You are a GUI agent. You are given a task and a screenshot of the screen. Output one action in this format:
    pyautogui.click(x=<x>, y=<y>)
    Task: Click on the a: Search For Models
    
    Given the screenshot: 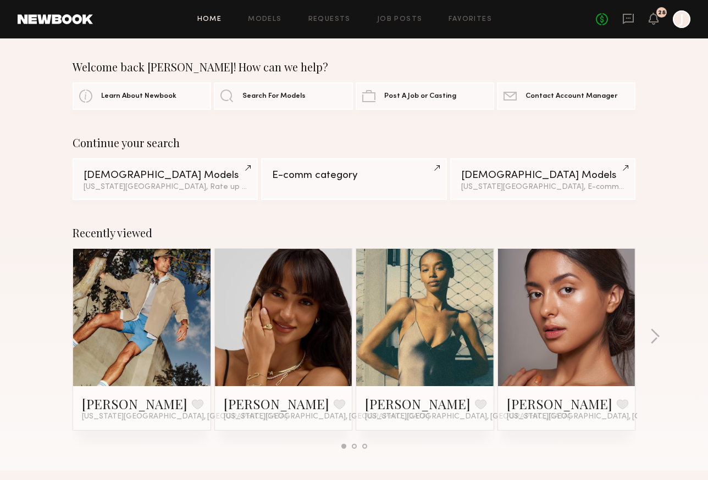 What is the action you would take?
    pyautogui.click(x=283, y=96)
    